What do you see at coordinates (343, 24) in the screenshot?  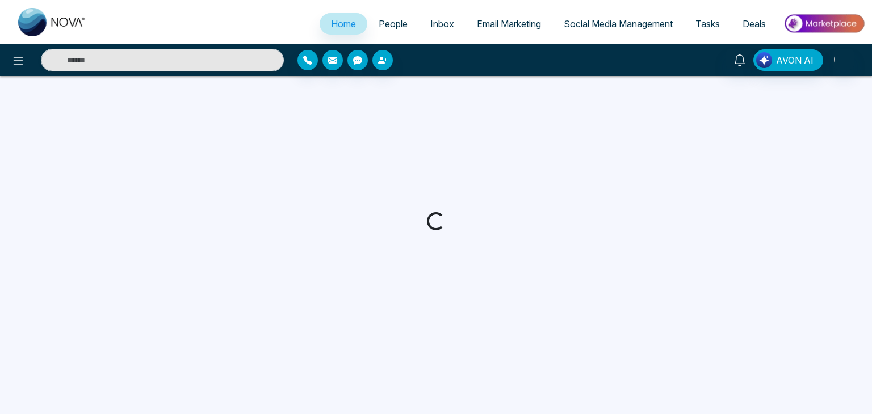 I see `span: Home` at bounding box center [343, 24].